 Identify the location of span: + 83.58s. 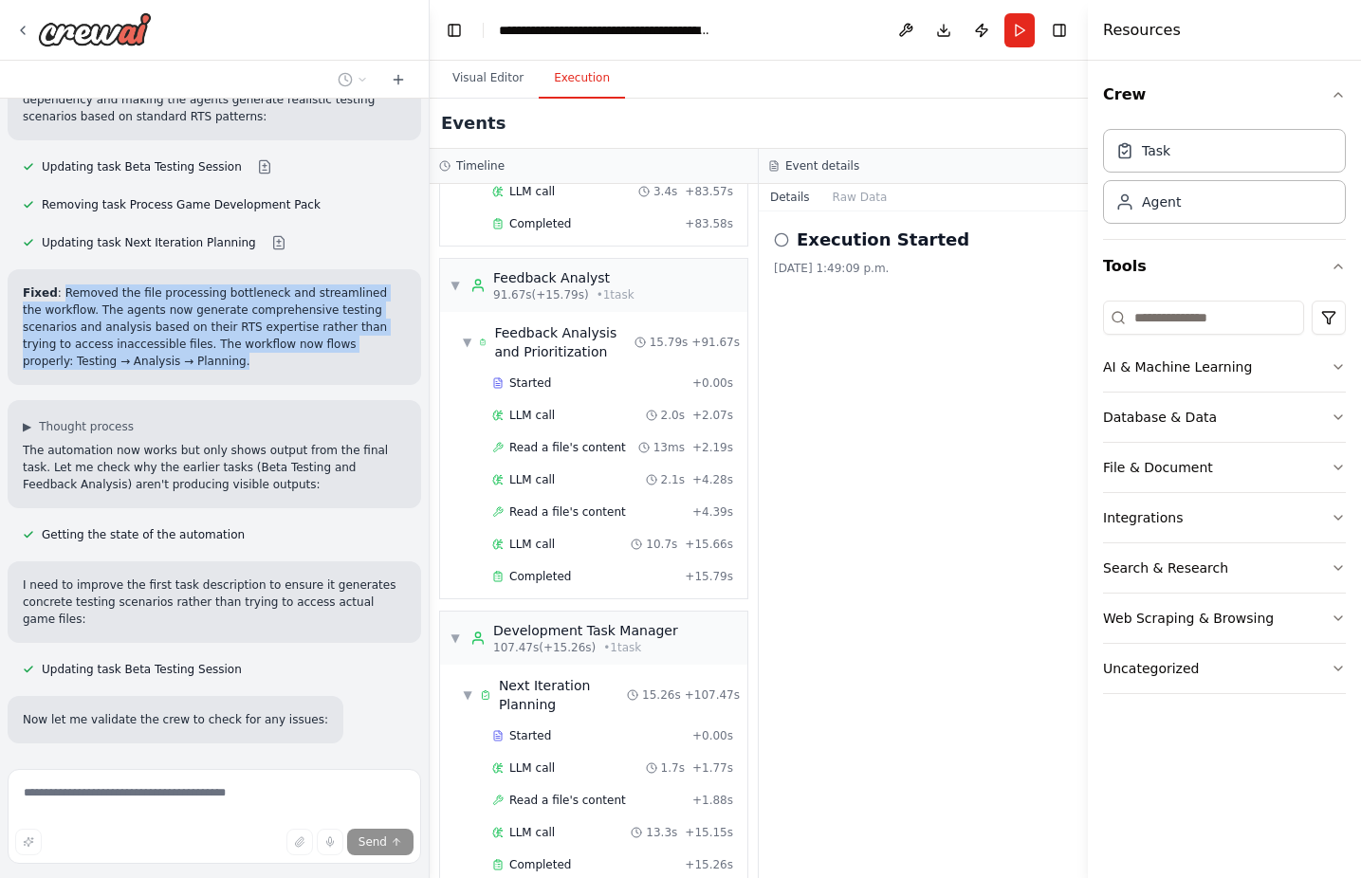
(708, 224).